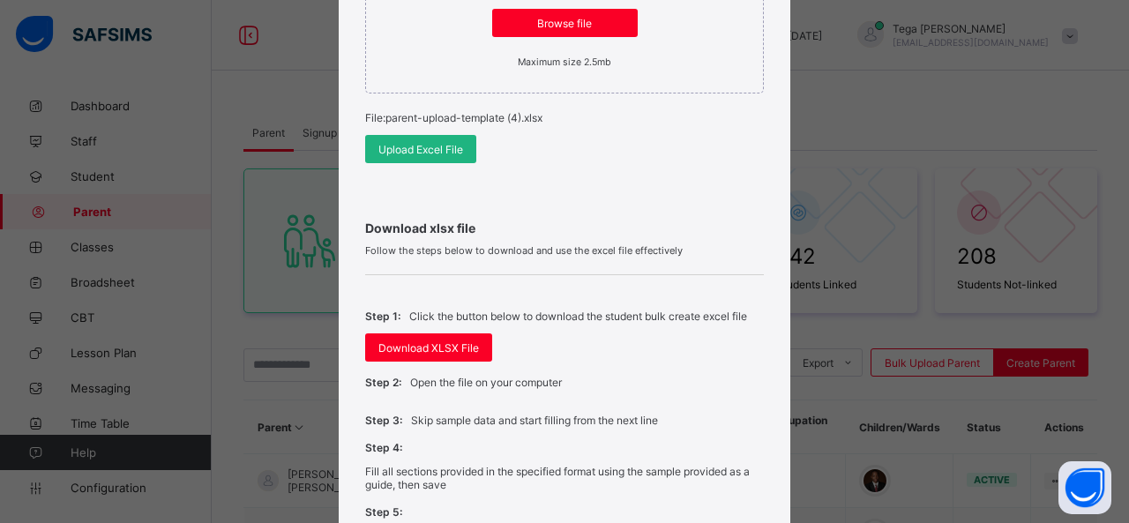  I want to click on span: Step 3:, so click(384, 420).